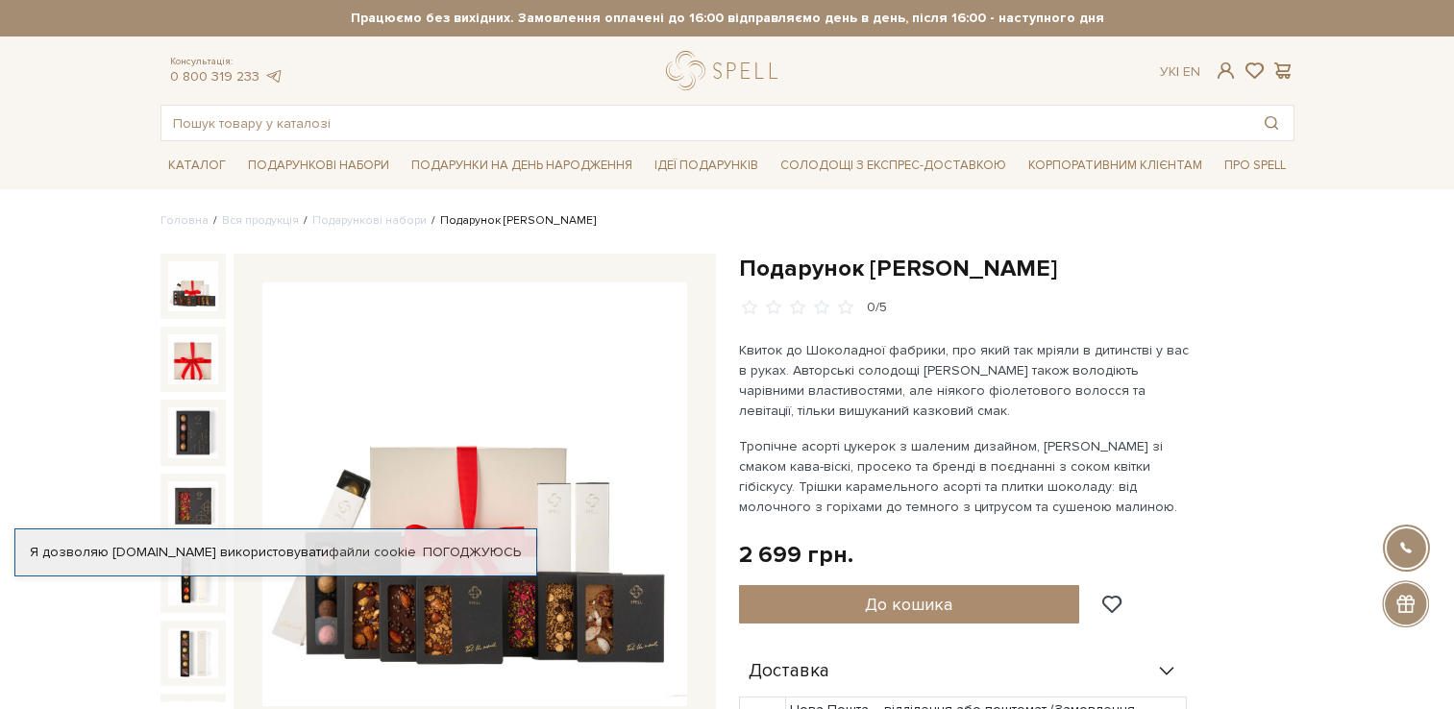  I want to click on strong: Працюємо без вихідних. Замовлення оплачені до 16:00 відправляємо день в день, після 16:00 - насту..., so click(727, 18).